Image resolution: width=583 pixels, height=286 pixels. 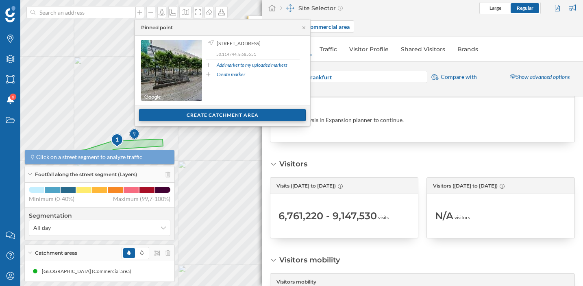 What do you see at coordinates (86, 174) in the screenshot?
I see `span: Footfall along the street segment (Layers)` at bounding box center [86, 174].